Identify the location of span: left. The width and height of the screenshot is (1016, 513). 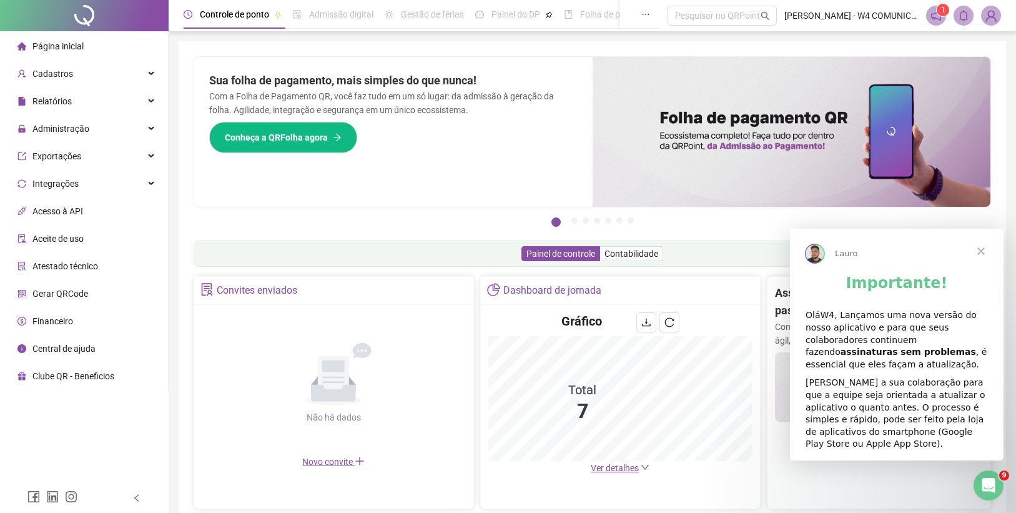
(137, 498).